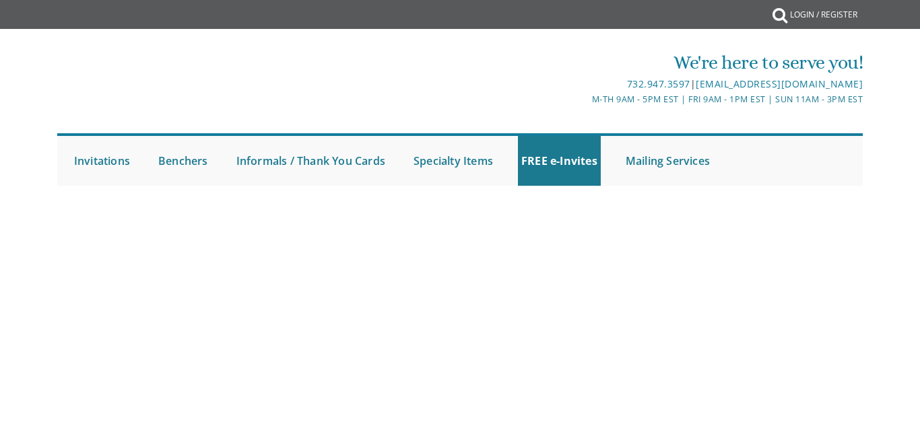 This screenshot has width=920, height=426. What do you see at coordinates (595, 63) in the screenshot?
I see `div: We're here to serve you!` at bounding box center [595, 63].